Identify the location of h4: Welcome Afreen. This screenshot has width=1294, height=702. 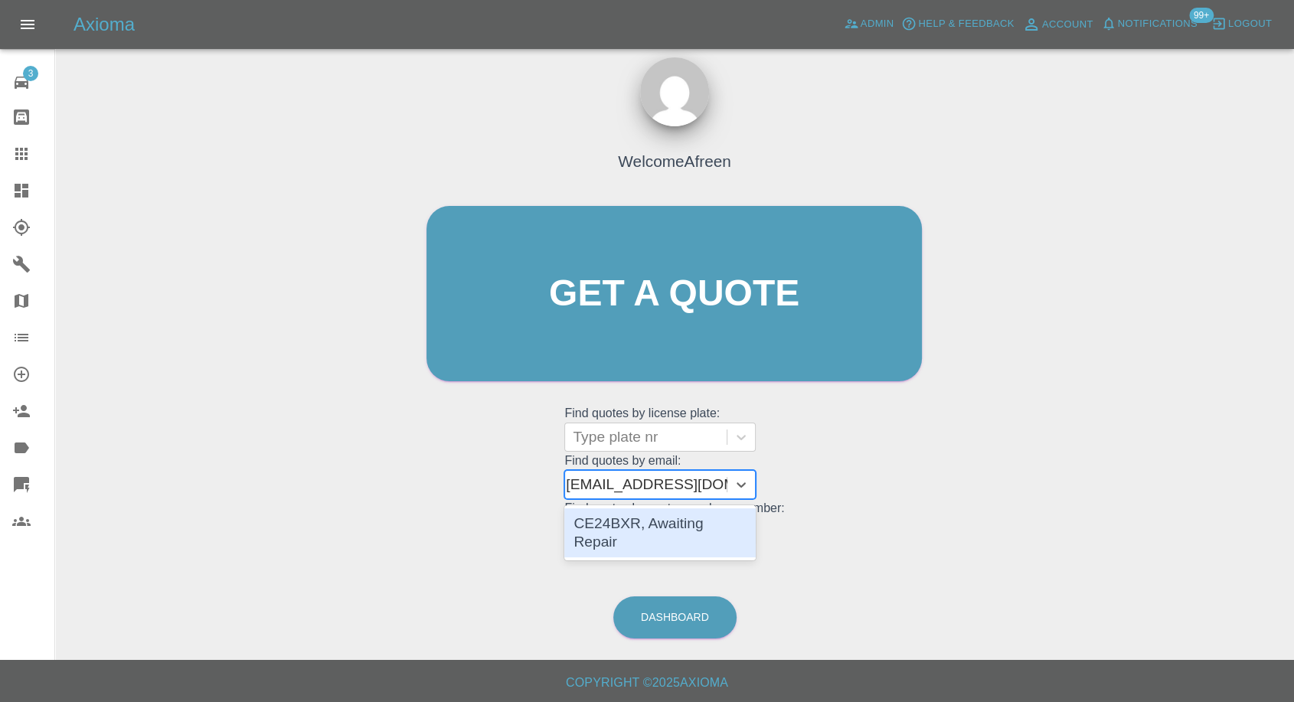
(675, 161).